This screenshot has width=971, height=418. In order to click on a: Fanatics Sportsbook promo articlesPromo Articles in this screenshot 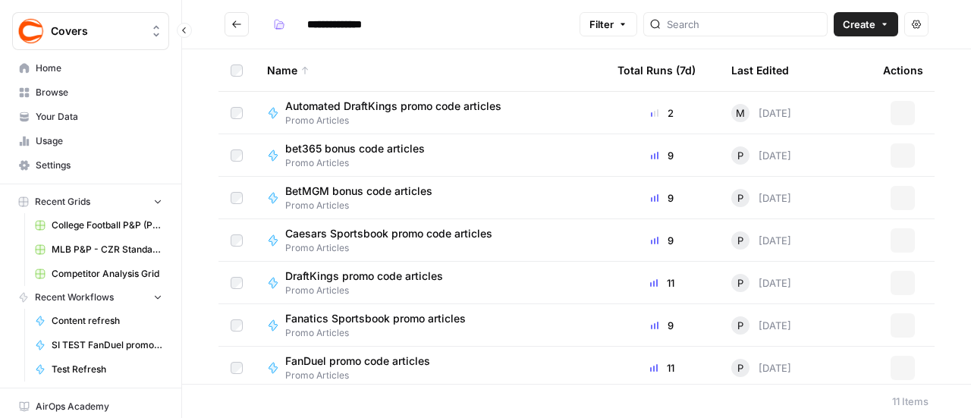, I will do `click(430, 325)`.